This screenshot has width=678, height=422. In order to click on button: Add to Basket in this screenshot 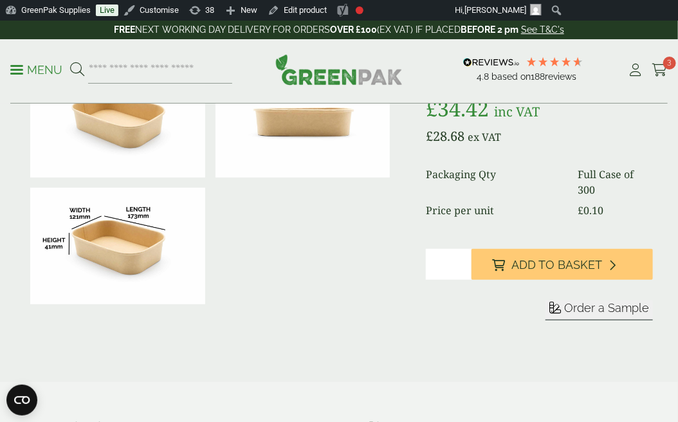, I will do `click(562, 264)`.